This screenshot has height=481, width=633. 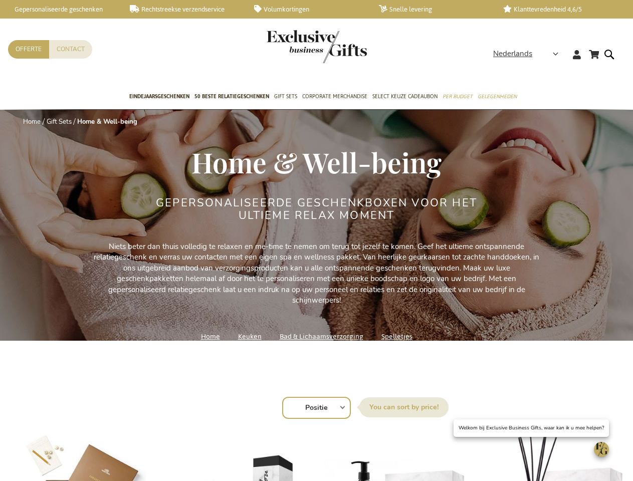 I want to click on span: Gelegenheden, so click(x=497, y=96).